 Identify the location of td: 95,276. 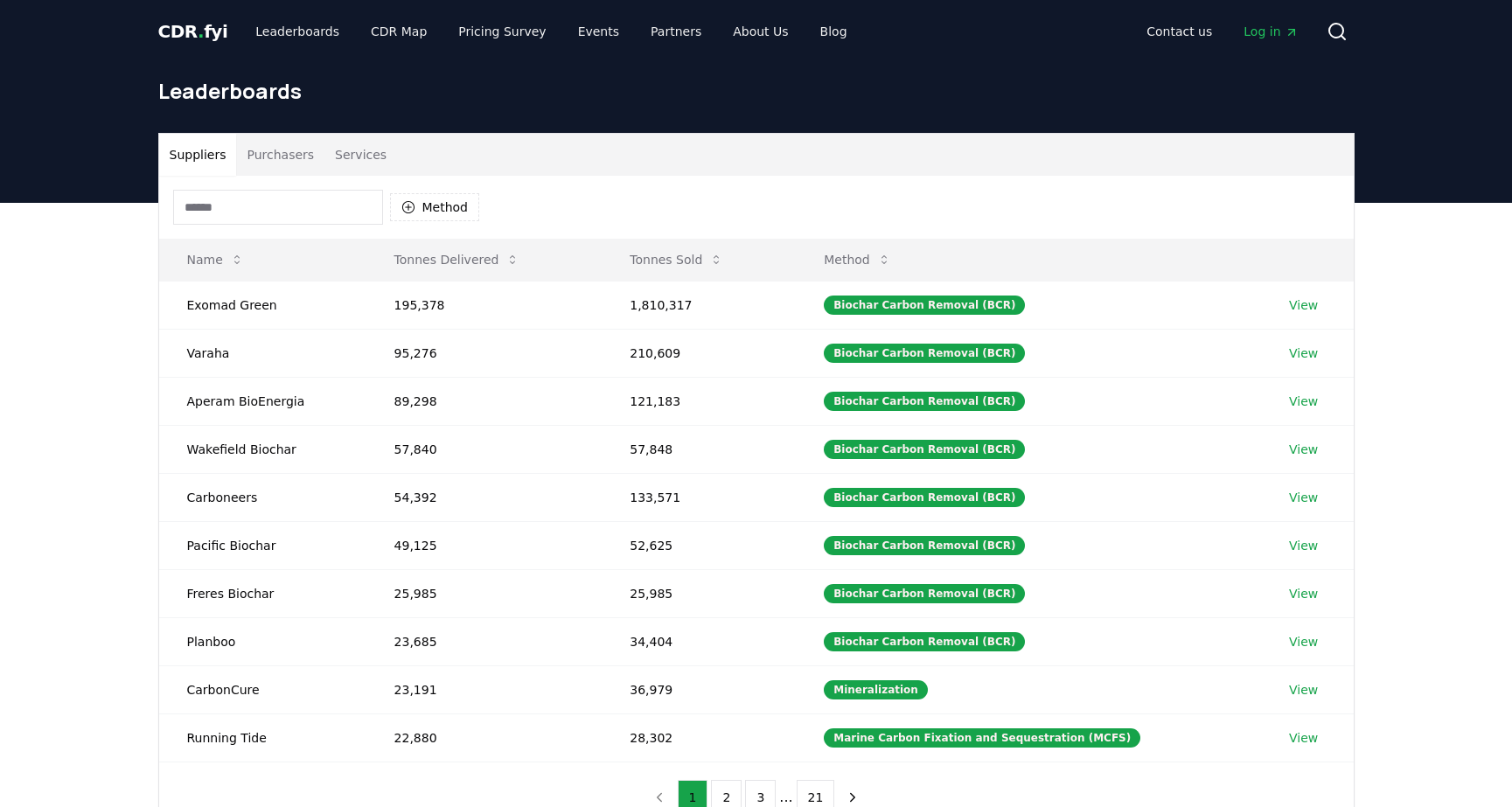
(484, 353).